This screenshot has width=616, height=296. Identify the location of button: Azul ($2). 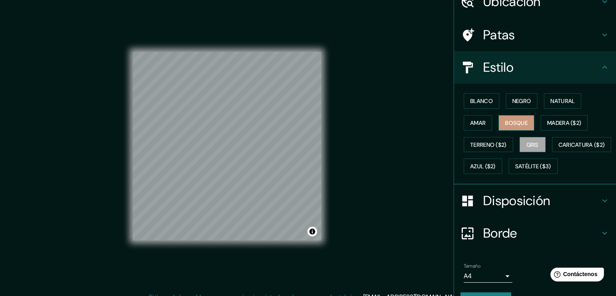
(483, 166).